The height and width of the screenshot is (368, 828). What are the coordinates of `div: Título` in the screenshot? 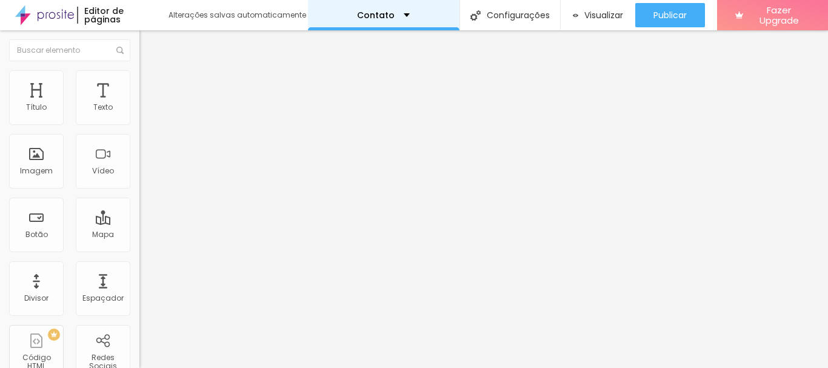 It's located at (36, 107).